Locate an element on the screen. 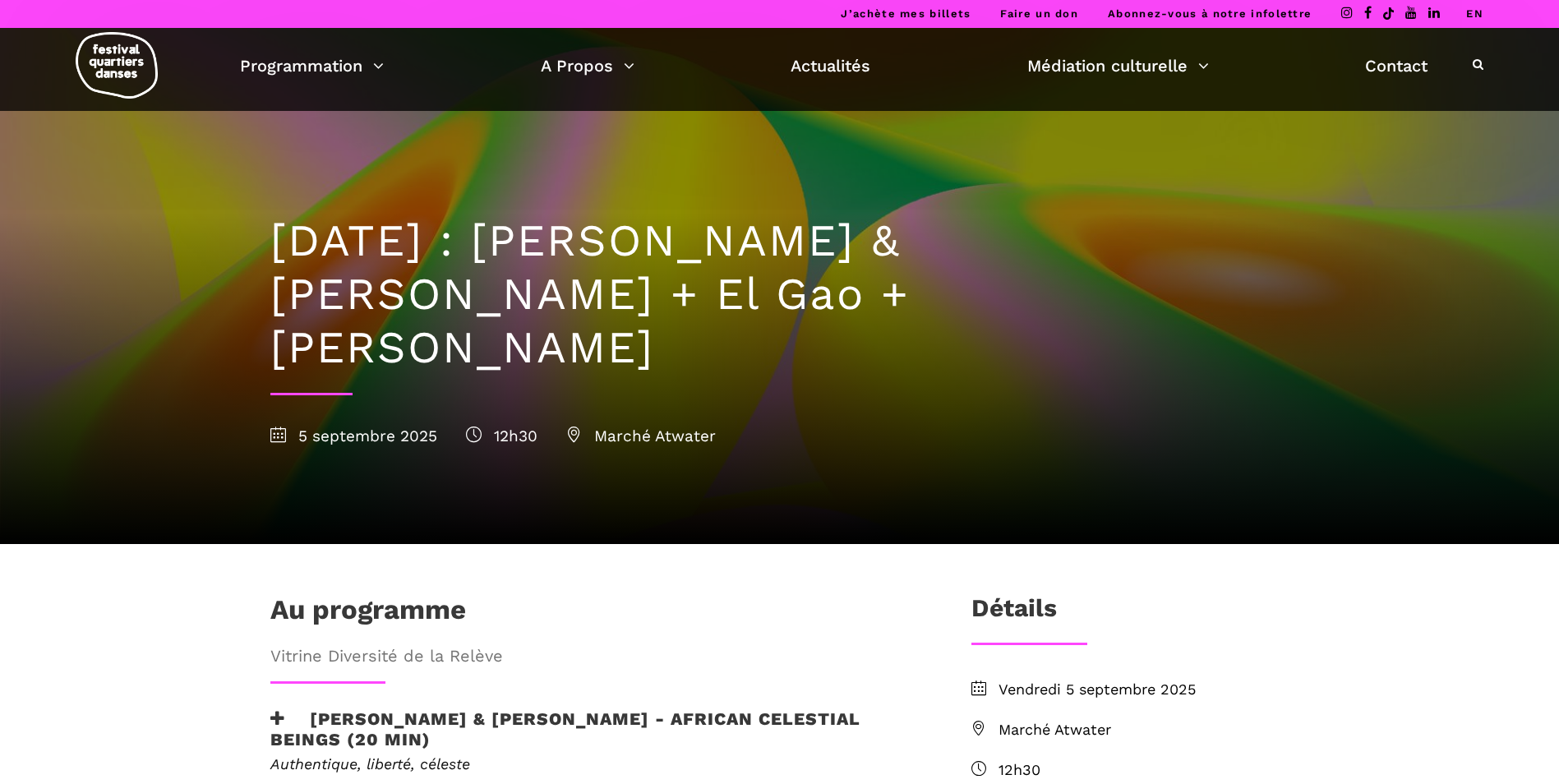 Image resolution: width=1559 pixels, height=784 pixels. h3: Détails is located at coordinates (1014, 613).